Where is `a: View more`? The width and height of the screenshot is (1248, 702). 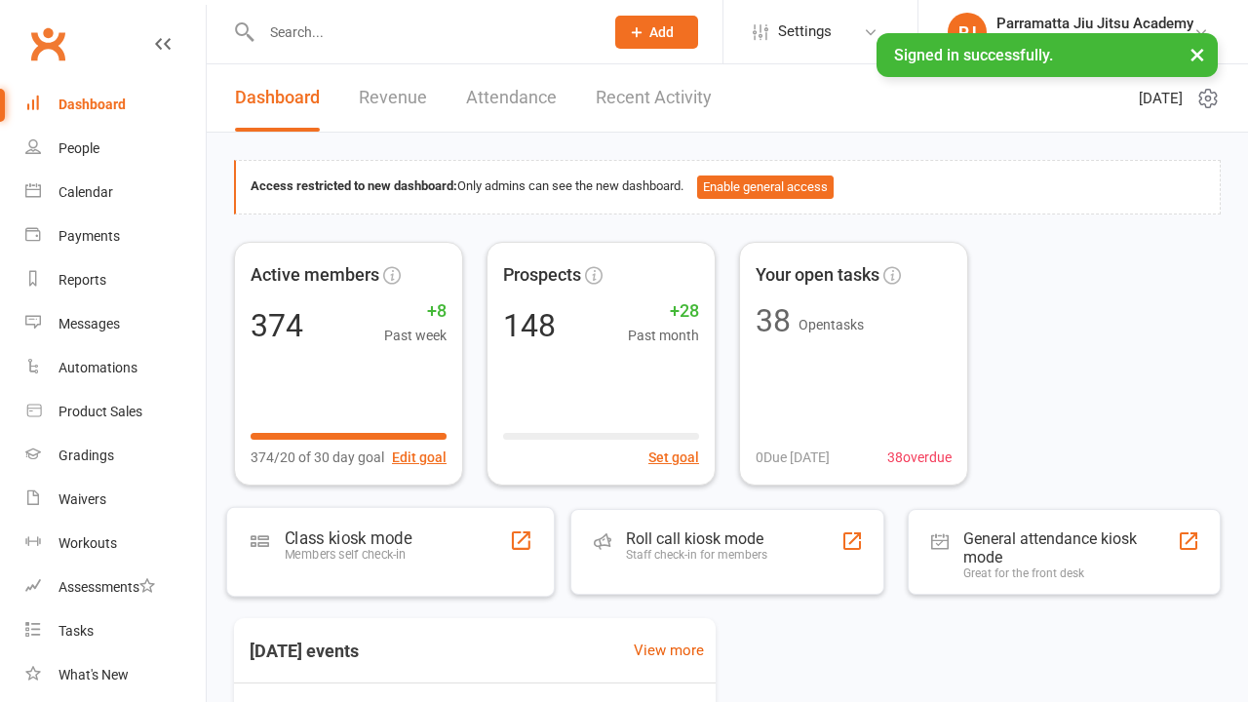 a: View more is located at coordinates (669, 650).